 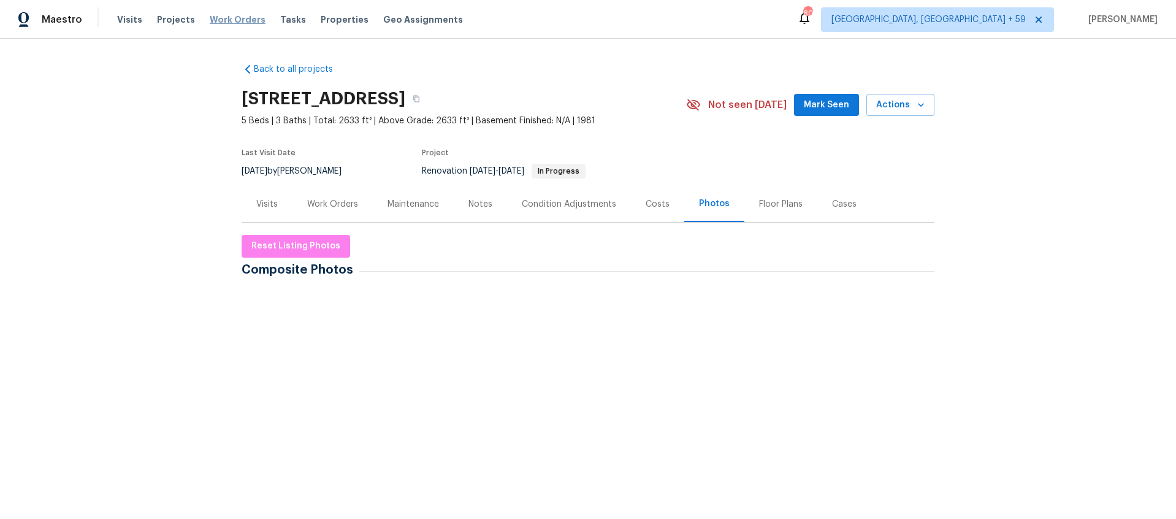 What do you see at coordinates (267, 204) in the screenshot?
I see `div: Visits` at bounding box center [267, 204].